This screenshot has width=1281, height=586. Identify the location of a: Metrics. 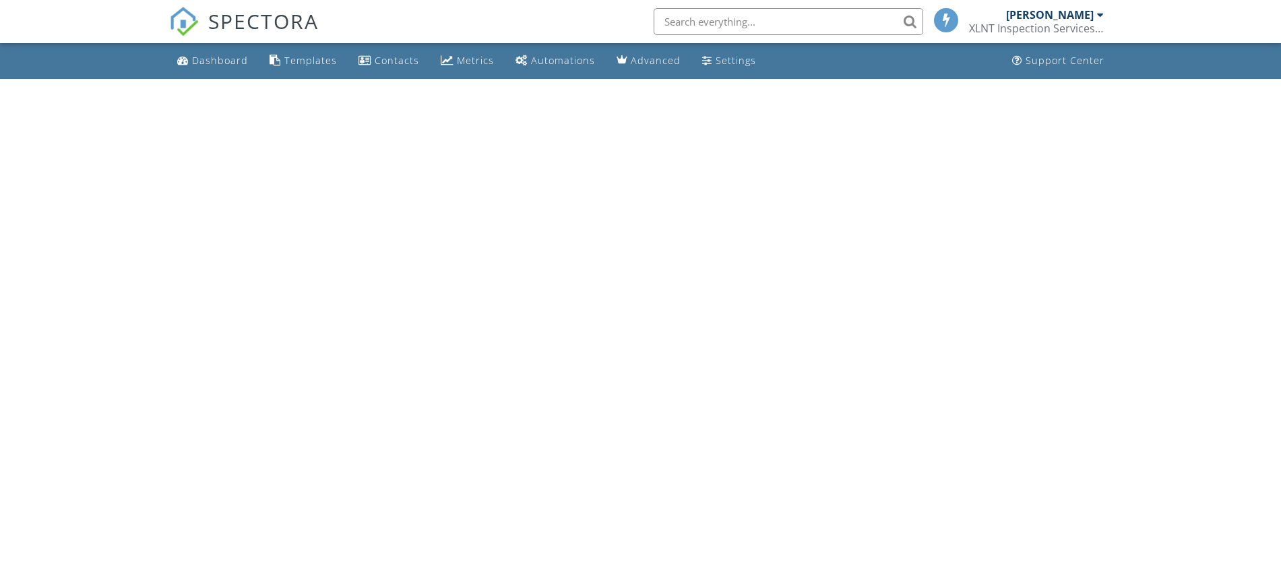
(467, 61).